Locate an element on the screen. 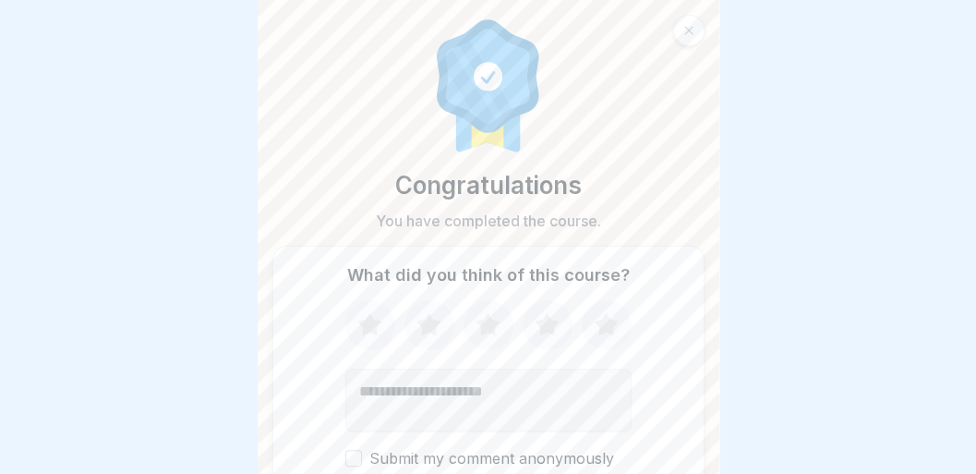 Image resolution: width=976 pixels, height=474 pixels. img: completion.svg is located at coordinates (489, 84).